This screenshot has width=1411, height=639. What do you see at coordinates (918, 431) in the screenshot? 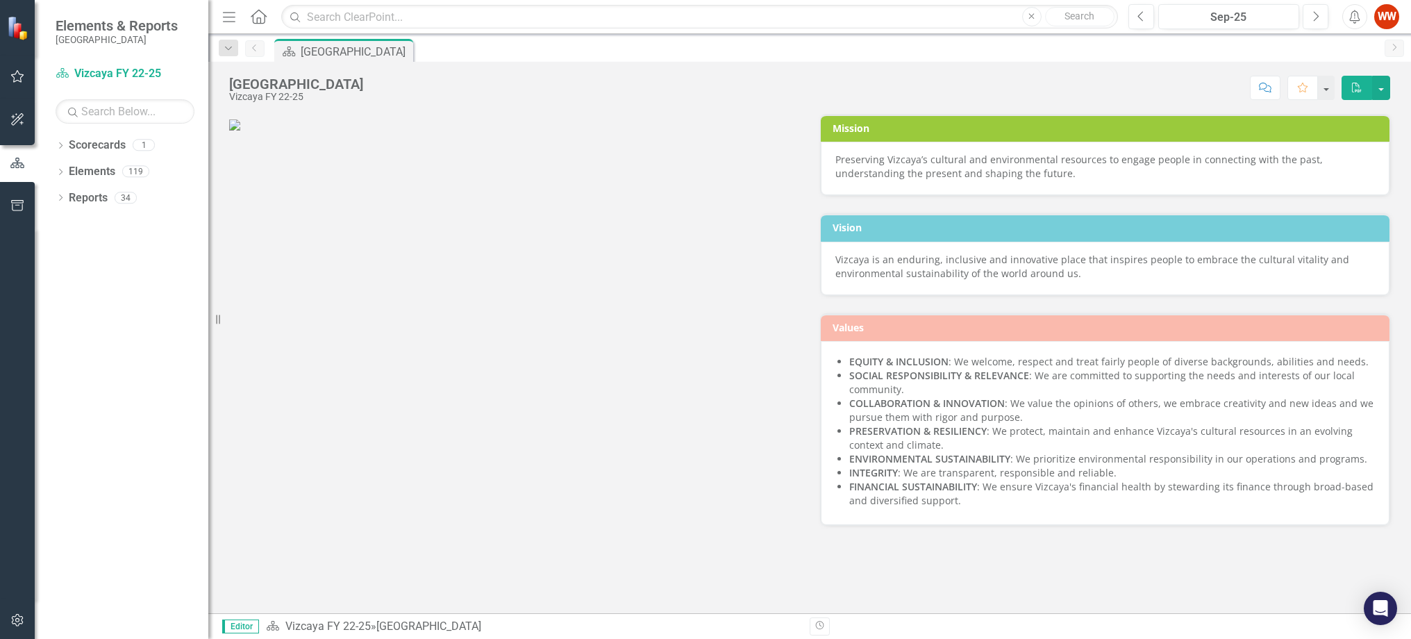
I see `strong: PRESERVATION & RESILIENCY` at bounding box center [918, 431].